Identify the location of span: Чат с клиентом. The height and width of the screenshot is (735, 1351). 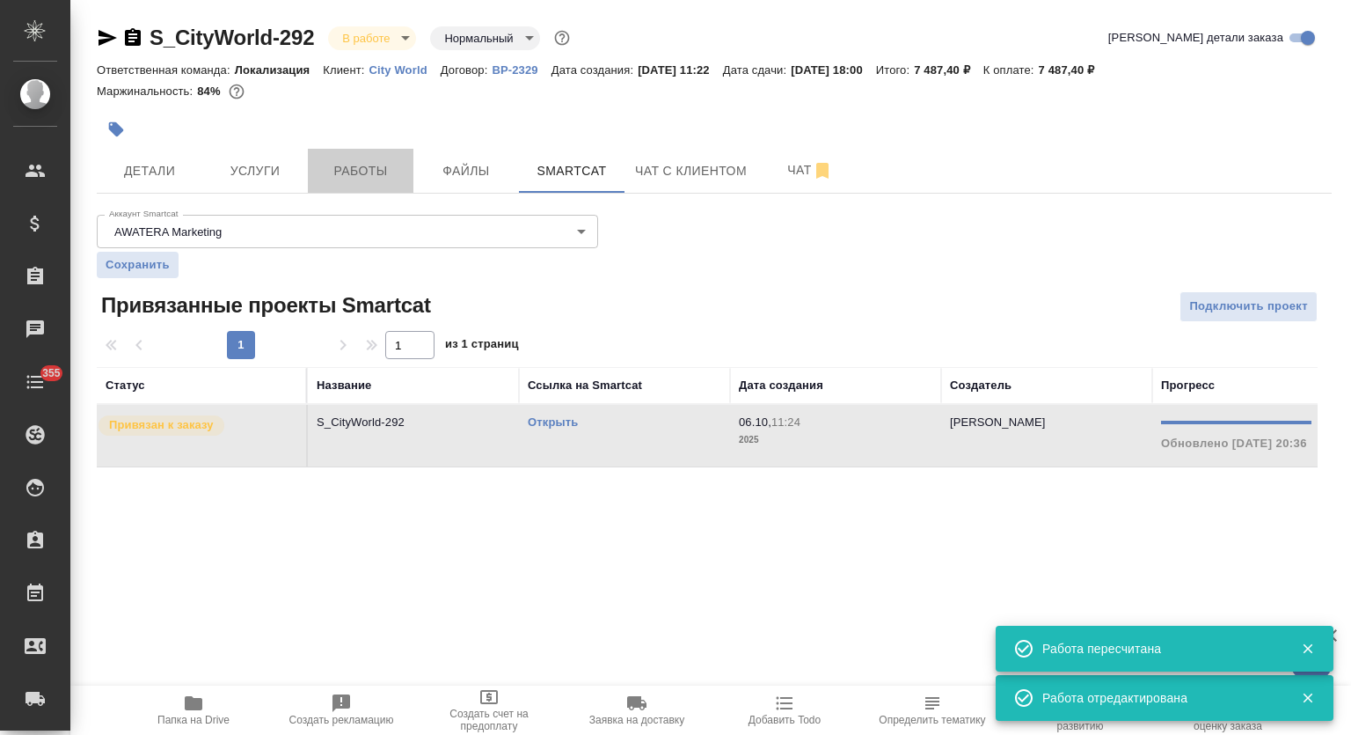
(691, 171).